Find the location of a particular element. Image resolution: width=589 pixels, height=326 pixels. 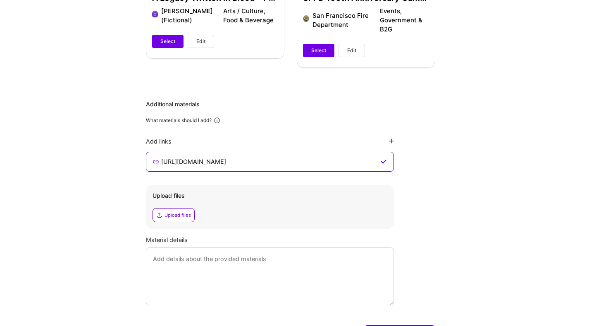

i: icon LinkSecondary is located at coordinates (156, 162).